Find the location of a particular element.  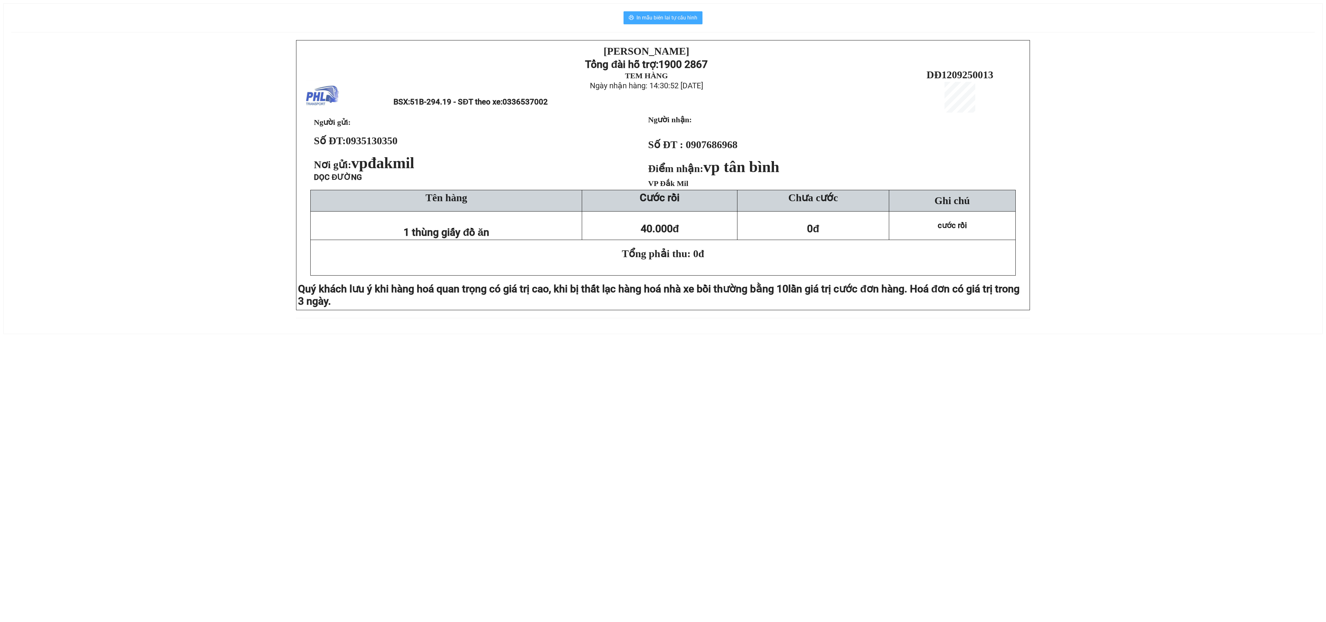

span: vp tân bình is located at coordinates (741, 167).